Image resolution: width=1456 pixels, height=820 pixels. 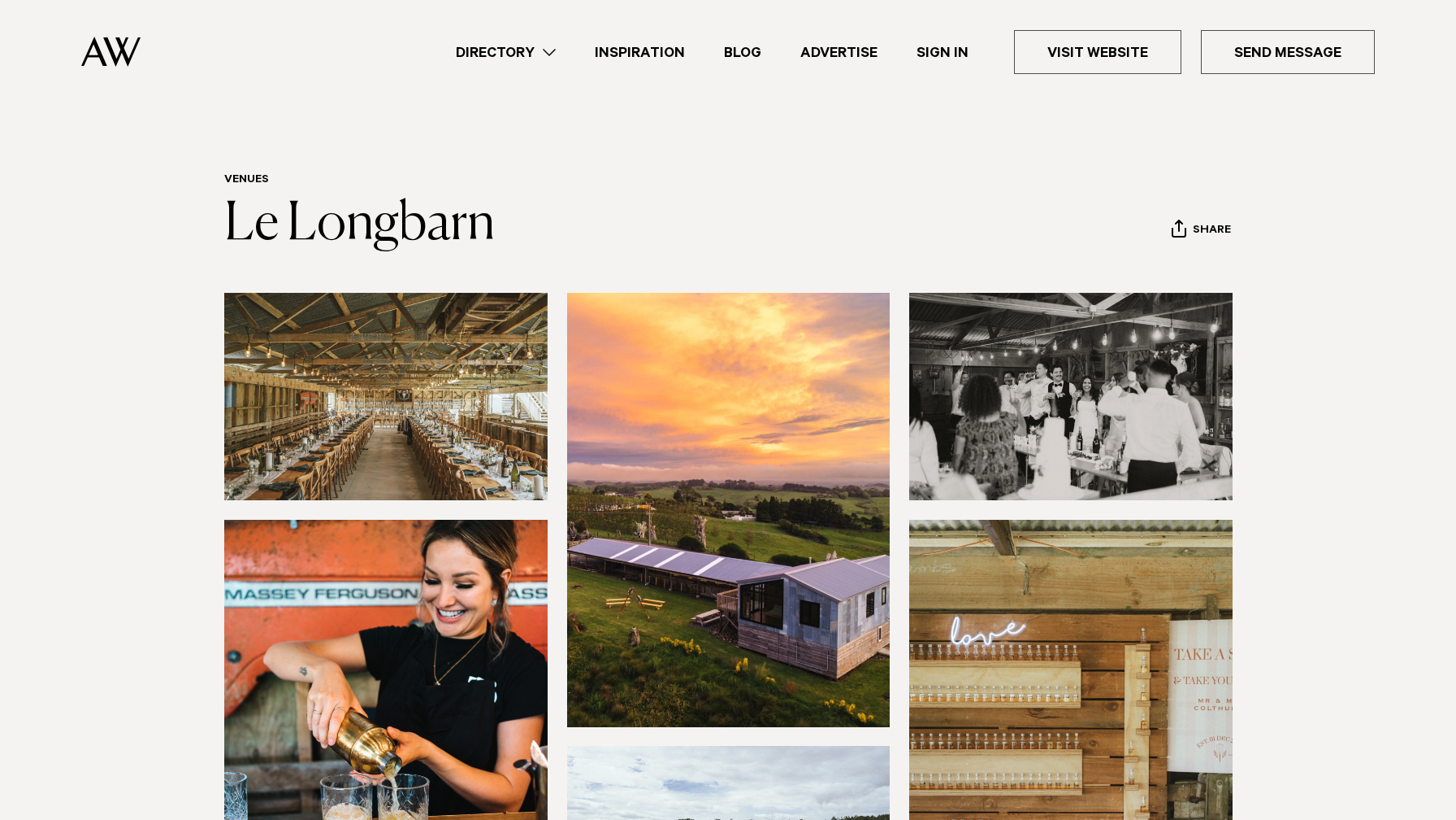 I want to click on a: Venues, so click(x=247, y=180).